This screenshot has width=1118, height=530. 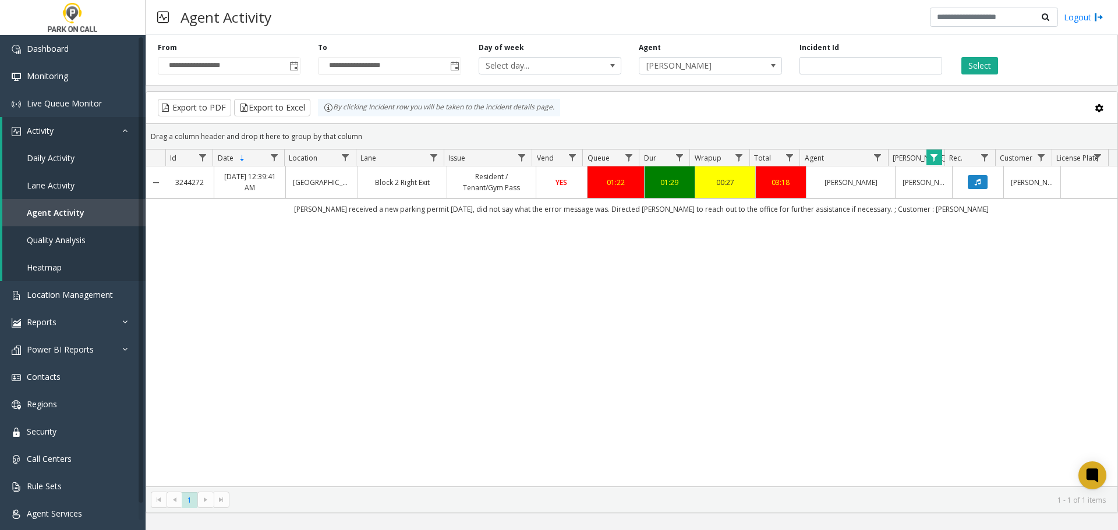 What do you see at coordinates (51, 158) in the screenshot?
I see `span: Daily Activity` at bounding box center [51, 158].